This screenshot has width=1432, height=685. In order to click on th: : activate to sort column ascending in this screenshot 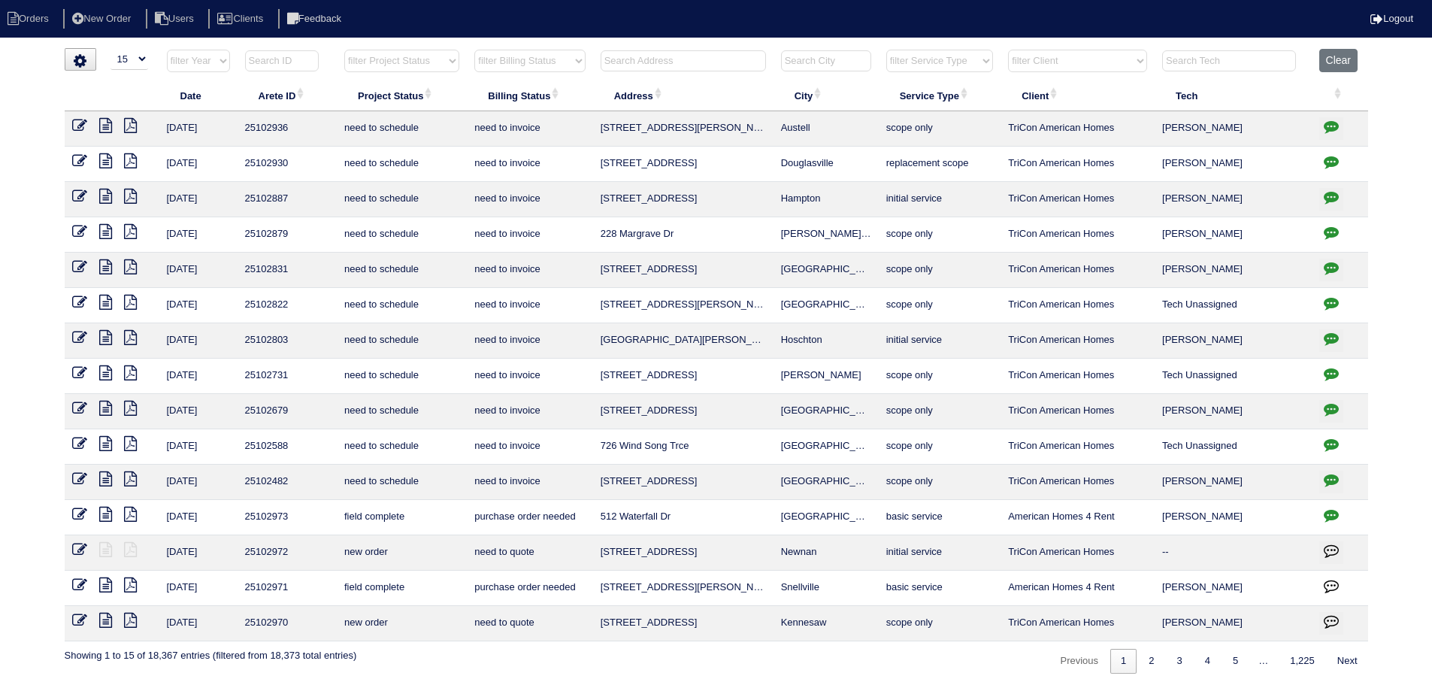, I will do `click(1340, 95)`.